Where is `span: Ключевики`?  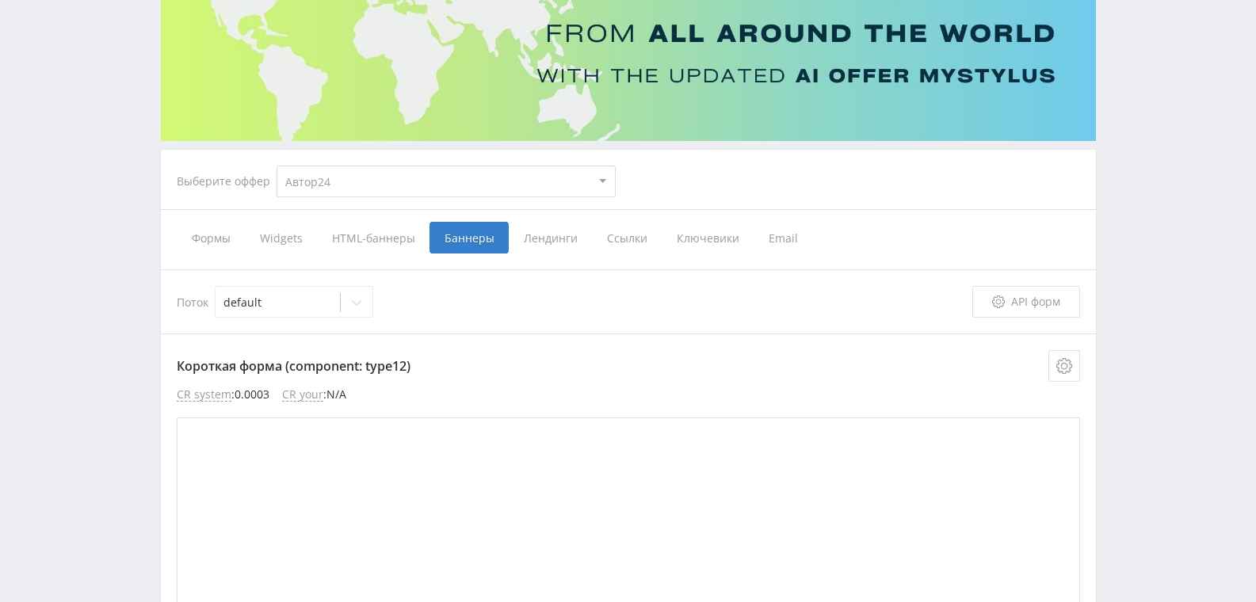
span: Ключевики is located at coordinates (707, 238).